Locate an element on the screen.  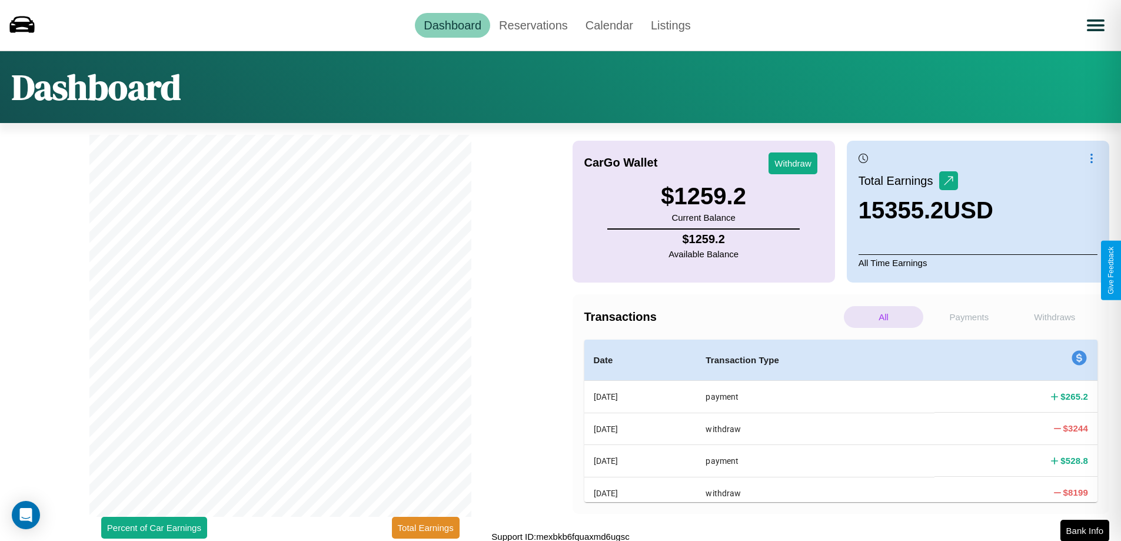
a: Dashboard is located at coordinates (453, 25).